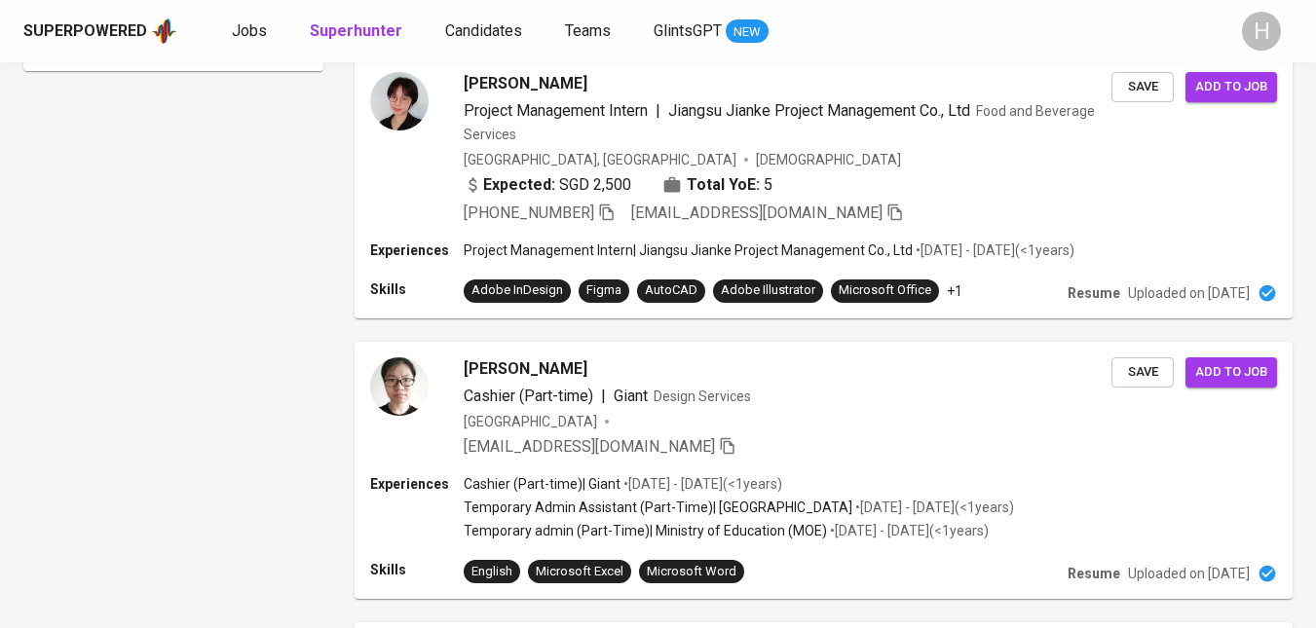 This screenshot has height=628, width=1316. What do you see at coordinates (692, 572) in the screenshot?
I see `div: Microsoft Word` at bounding box center [692, 572].